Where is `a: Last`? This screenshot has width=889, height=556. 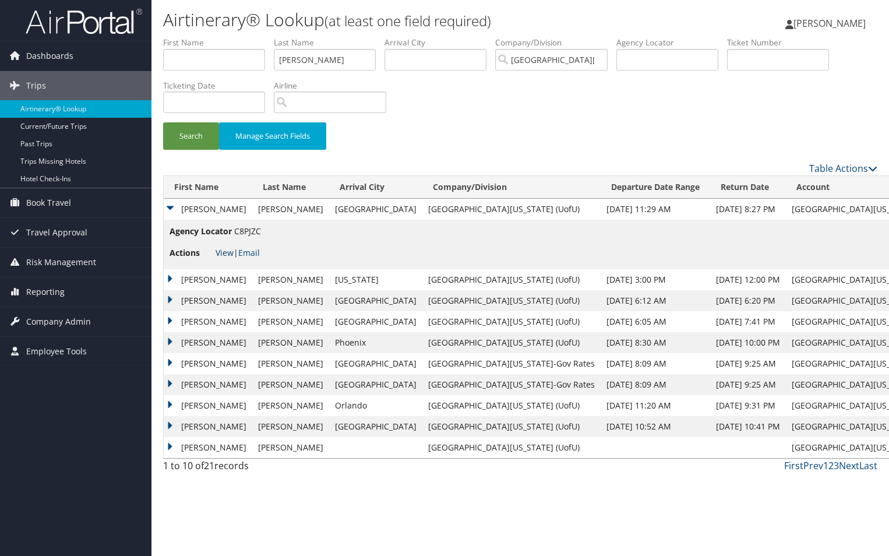
a: Last is located at coordinates (868, 465).